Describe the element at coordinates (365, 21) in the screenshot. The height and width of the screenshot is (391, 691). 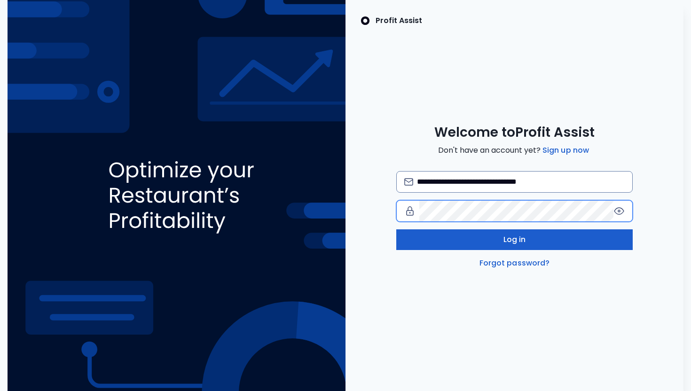
I see `img: SpotOn Logo` at that location.